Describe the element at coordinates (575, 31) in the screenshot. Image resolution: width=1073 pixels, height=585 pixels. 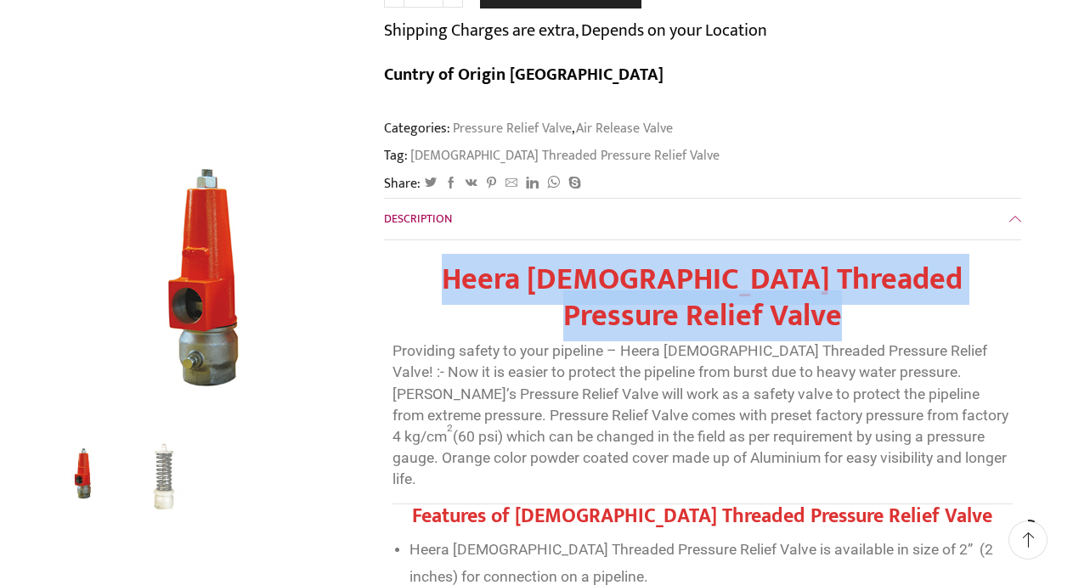
I see `p: Shipping Charges are extra, Depends on your Location` at that location.